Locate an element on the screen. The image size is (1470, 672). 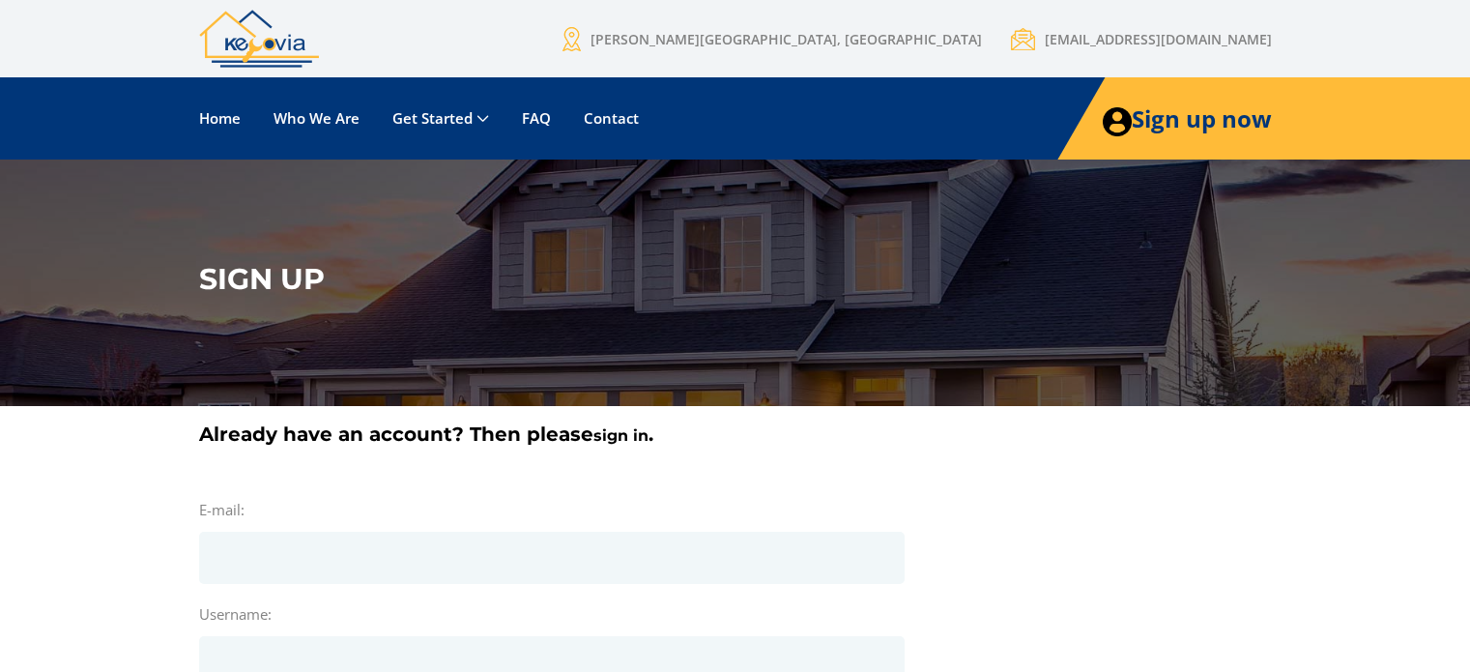
a: Who We Are is located at coordinates (316, 118).